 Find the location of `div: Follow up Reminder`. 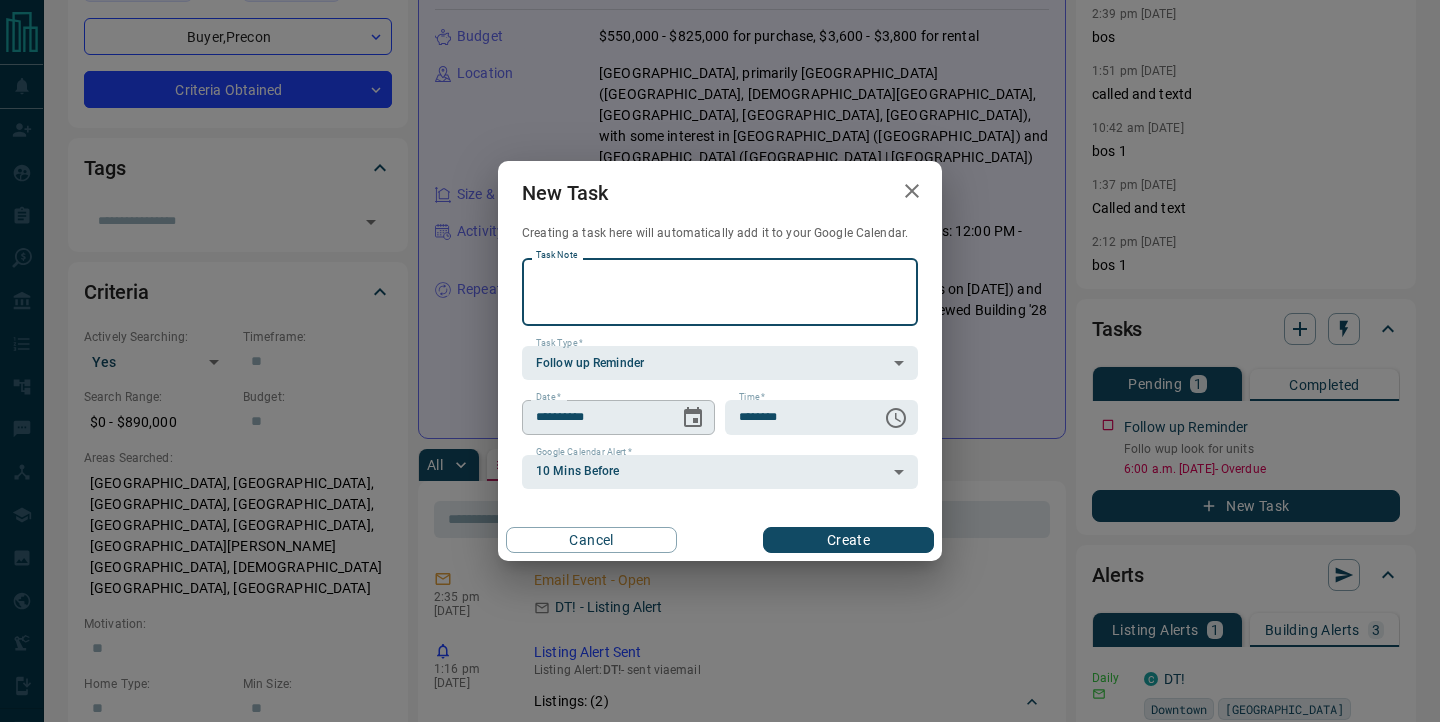

div: Follow up Reminder is located at coordinates (720, 363).